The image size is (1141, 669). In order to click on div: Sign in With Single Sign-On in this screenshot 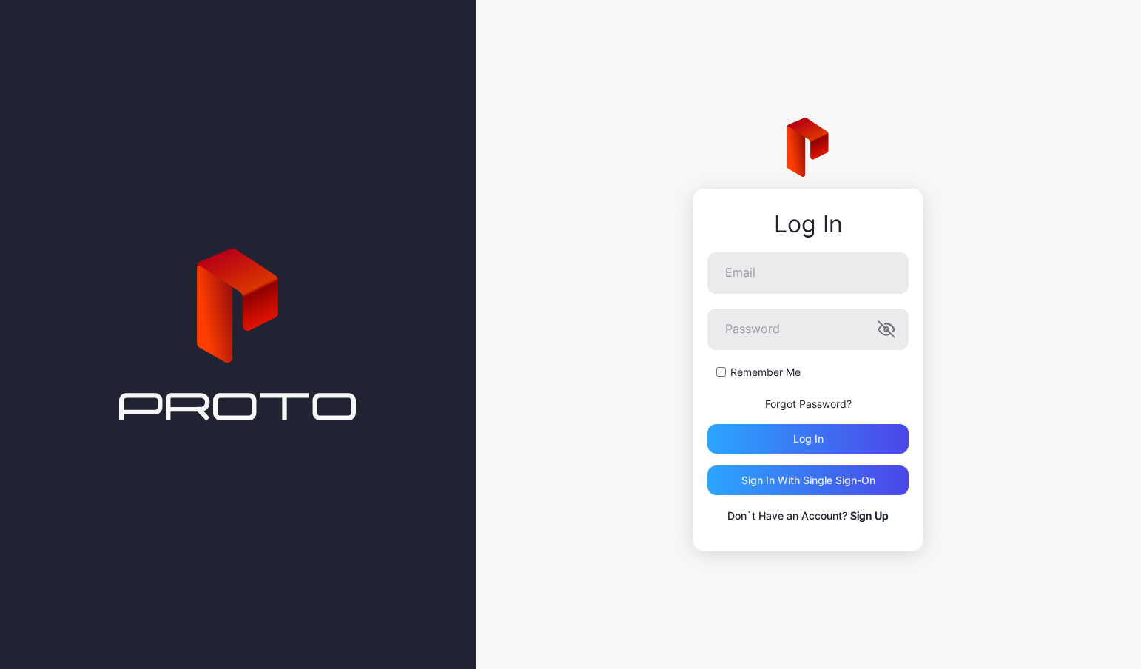, I will do `click(808, 480)`.